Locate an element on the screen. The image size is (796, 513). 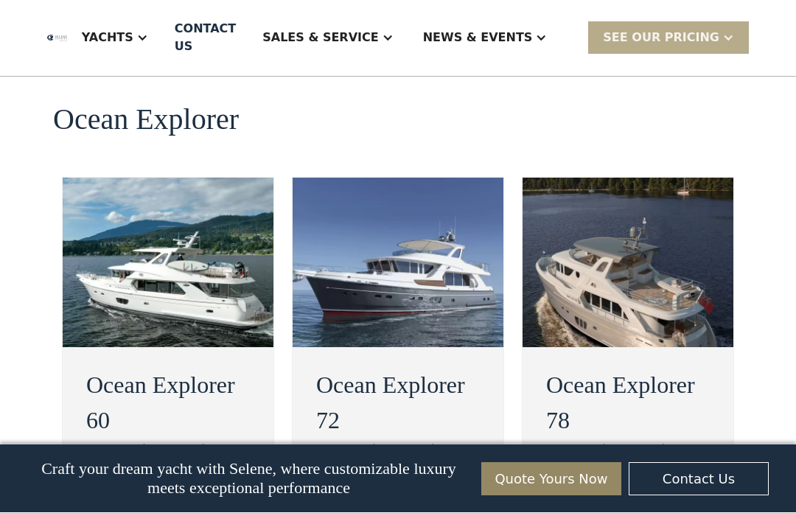
a: Contact Us is located at coordinates (699, 479).